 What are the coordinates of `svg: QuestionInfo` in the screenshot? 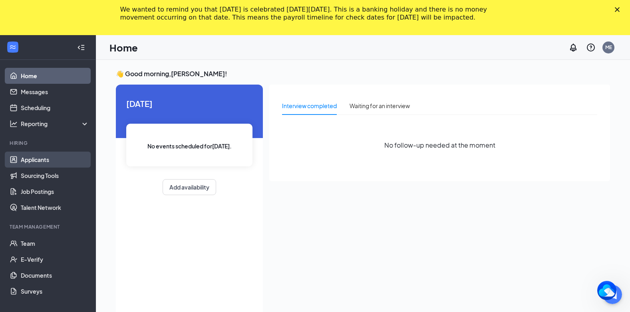 It's located at (591, 48).